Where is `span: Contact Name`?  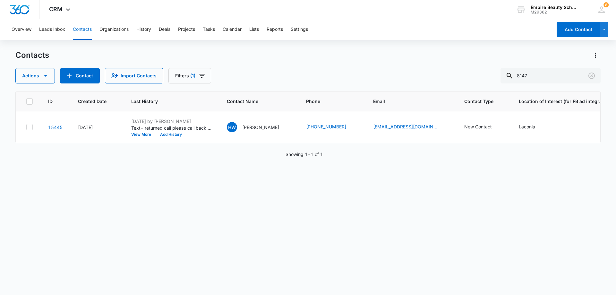
span: Contact Name is located at coordinates (254, 101).